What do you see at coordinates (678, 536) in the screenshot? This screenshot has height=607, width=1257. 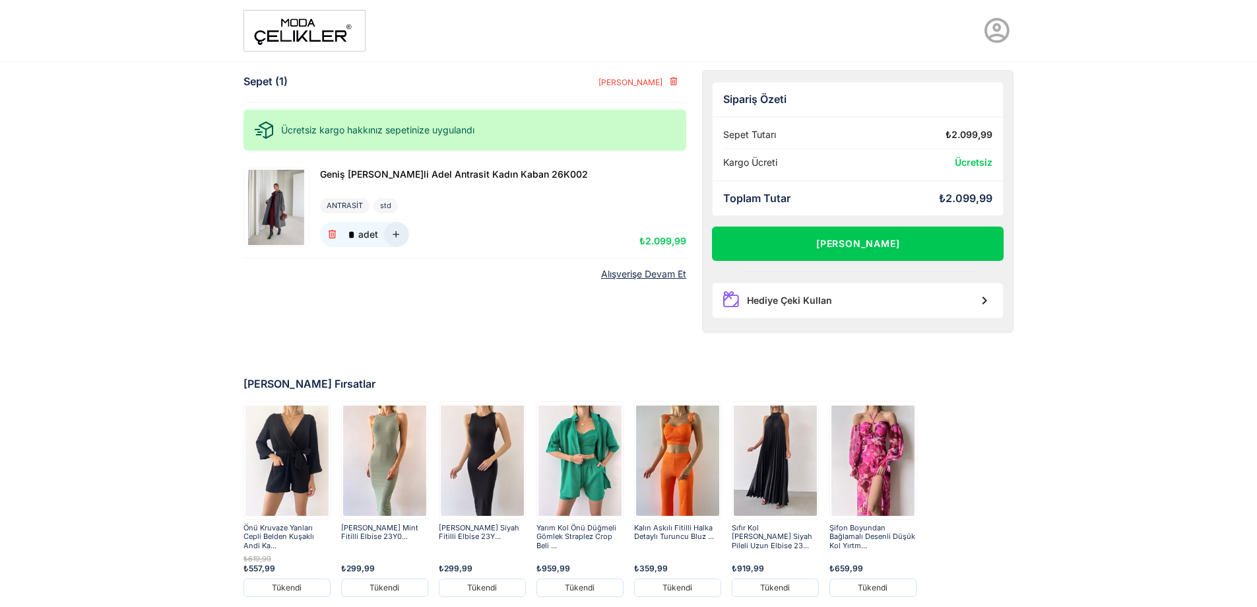 I see `a: Kalın Askılı Fitilli Halka Detaylı Turuncu Bluz ...` at bounding box center [678, 536].